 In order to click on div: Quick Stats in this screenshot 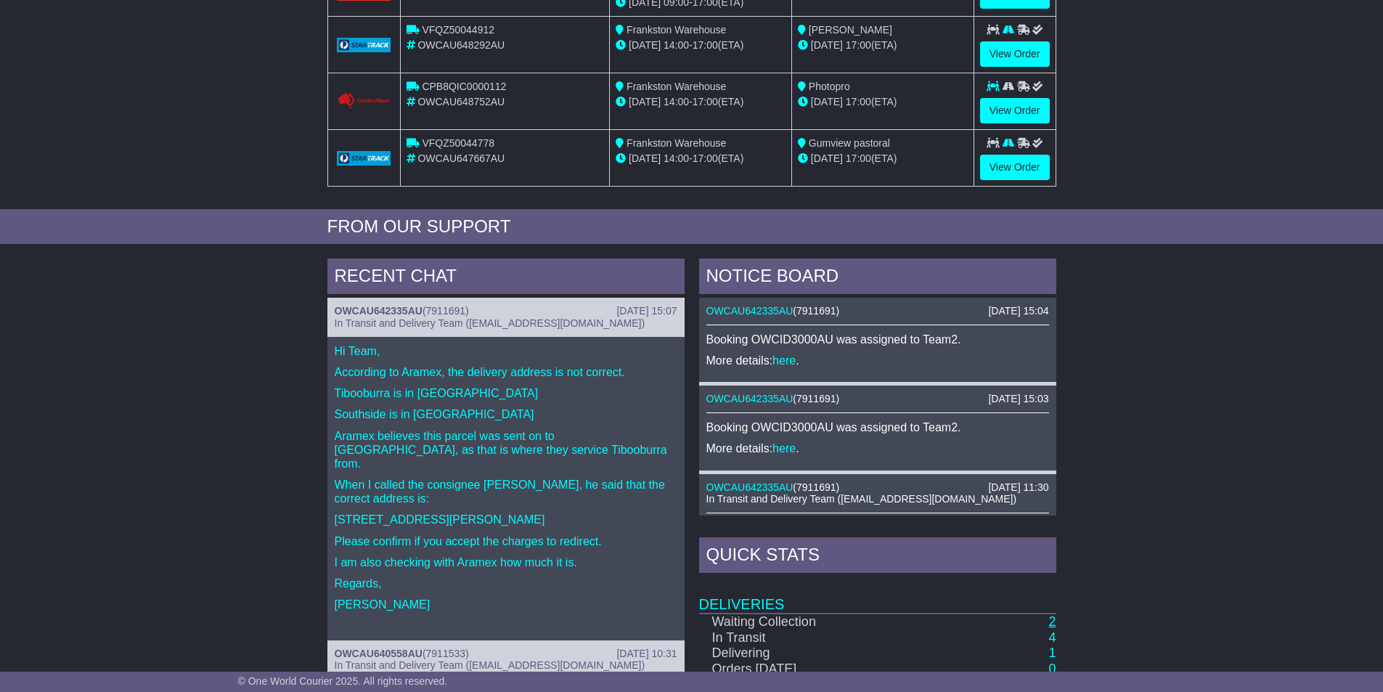, I will do `click(878, 557)`.